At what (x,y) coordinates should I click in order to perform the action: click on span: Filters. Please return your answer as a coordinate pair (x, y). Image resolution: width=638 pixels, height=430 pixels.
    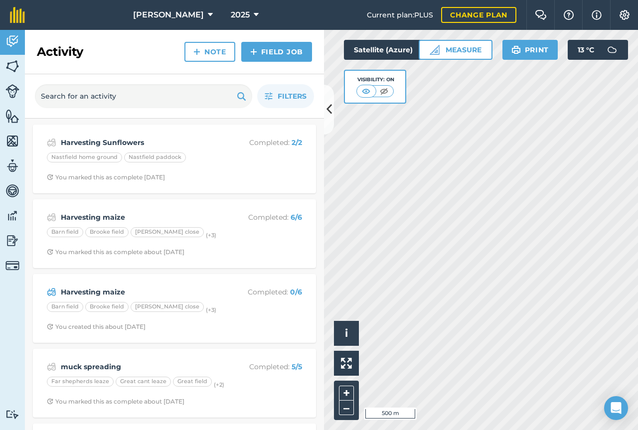
    Looking at the image, I should click on (292, 96).